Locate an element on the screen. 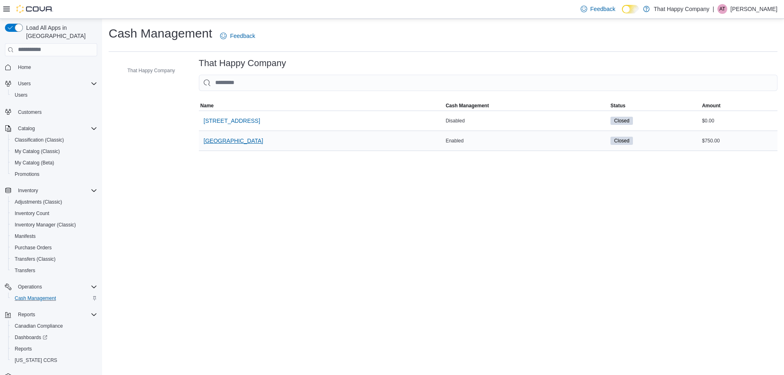  button: Name is located at coordinates (321, 106).